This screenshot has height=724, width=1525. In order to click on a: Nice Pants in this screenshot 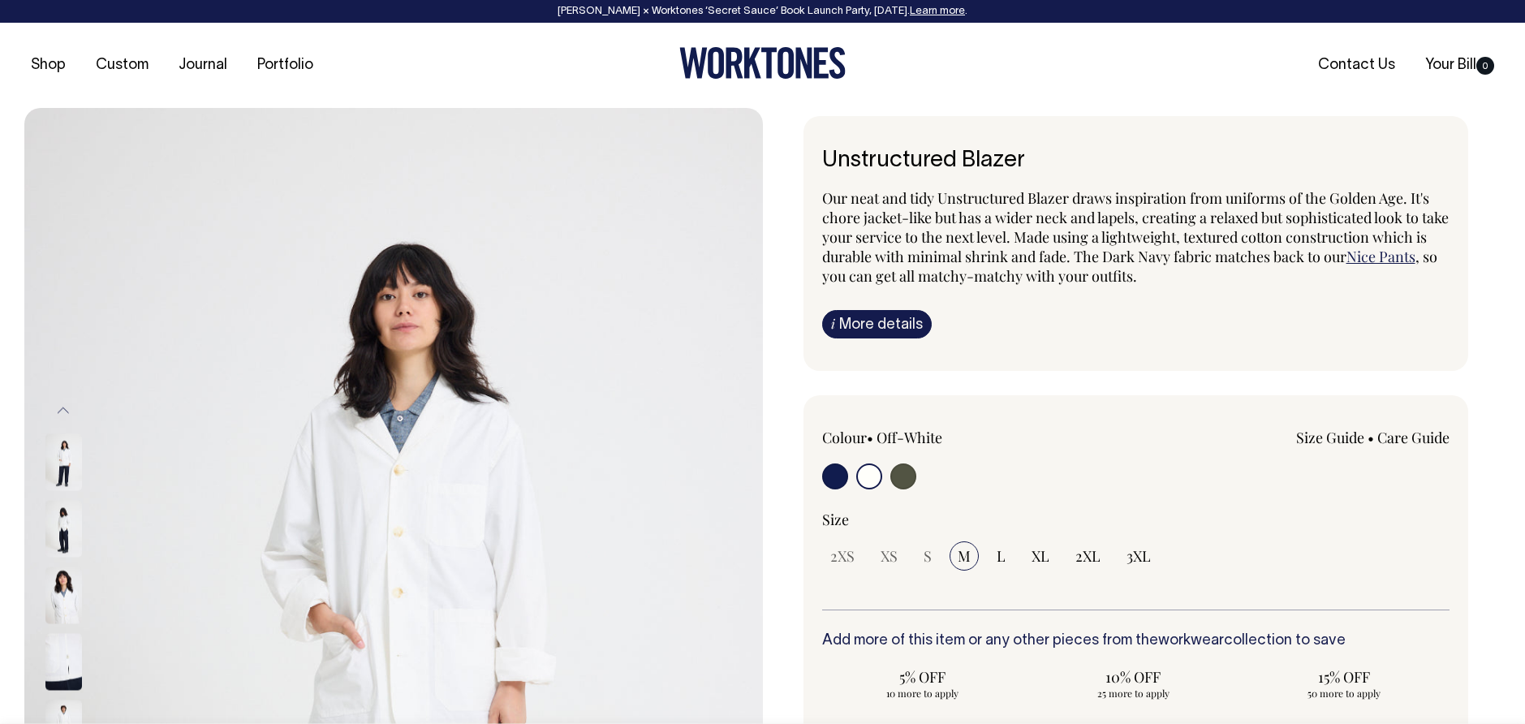, I will do `click(1380, 256)`.